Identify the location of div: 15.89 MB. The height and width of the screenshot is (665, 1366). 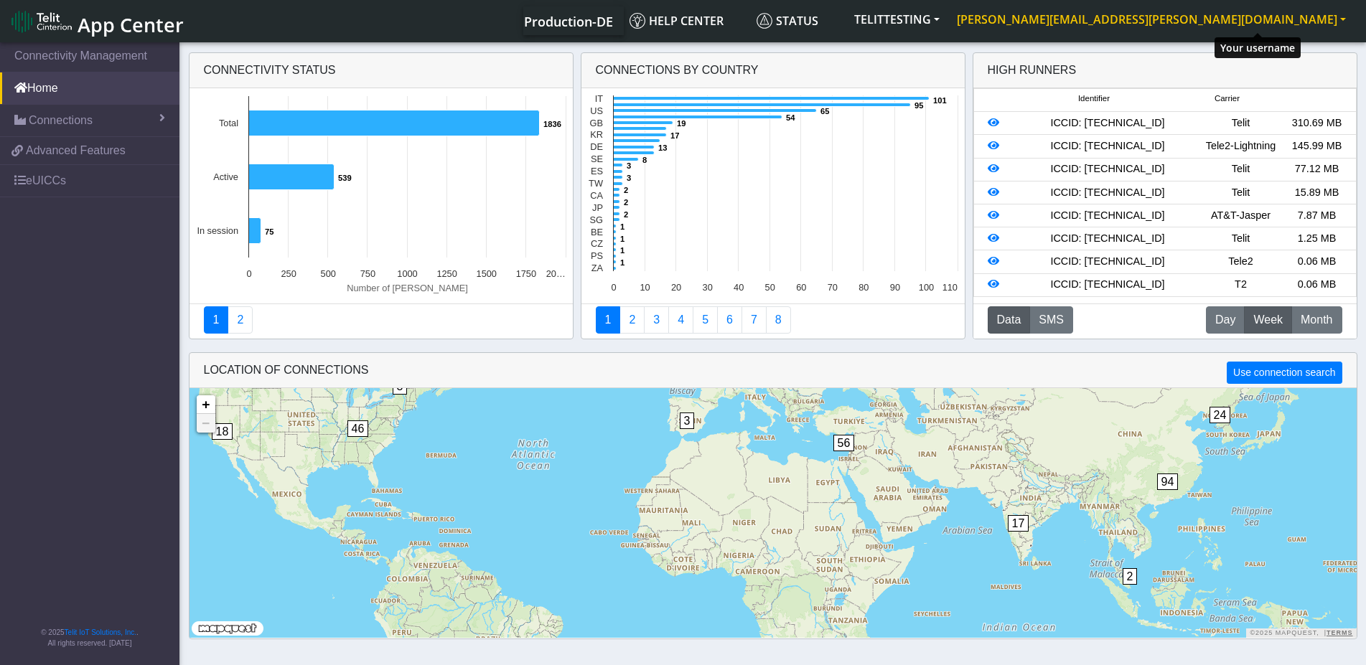
(1317, 193).